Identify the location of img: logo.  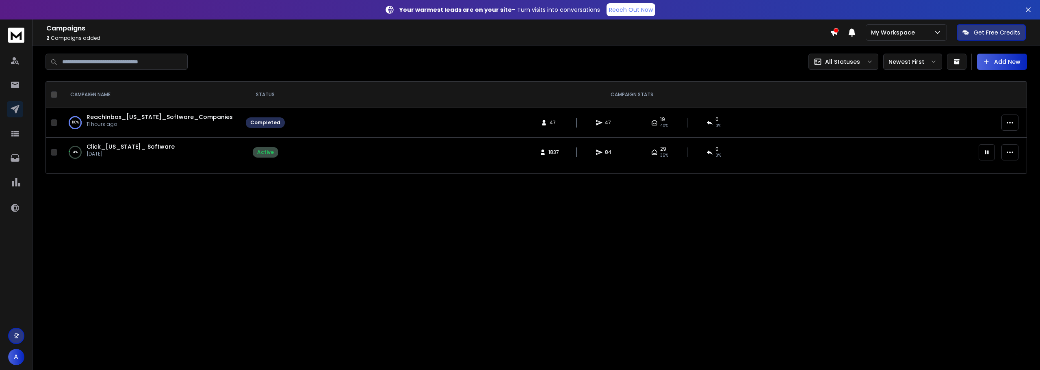
(16, 35).